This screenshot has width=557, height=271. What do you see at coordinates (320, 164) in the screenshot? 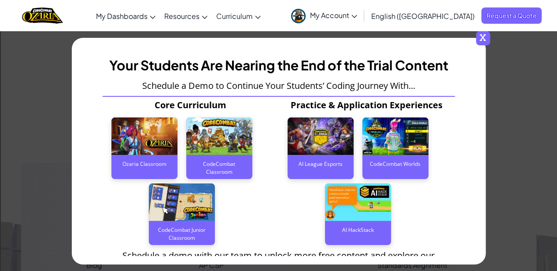
I see `div: AI League Esports` at bounding box center [320, 164].